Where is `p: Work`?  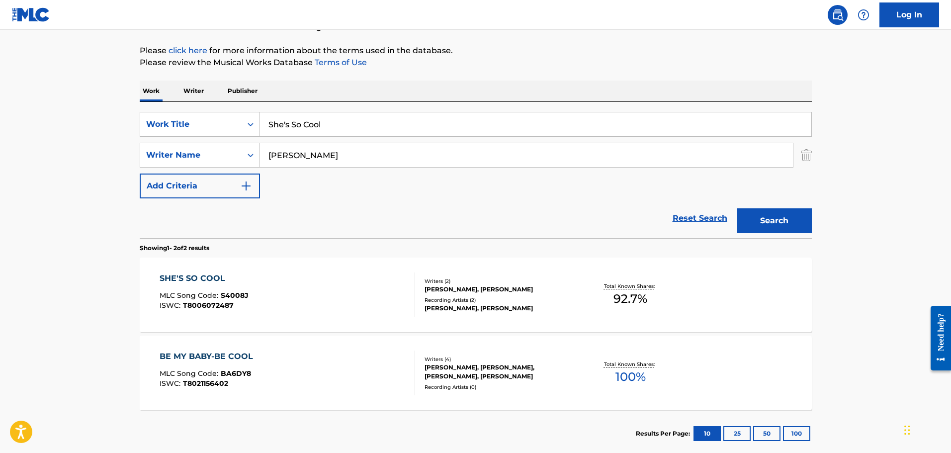 p: Work is located at coordinates (151, 91).